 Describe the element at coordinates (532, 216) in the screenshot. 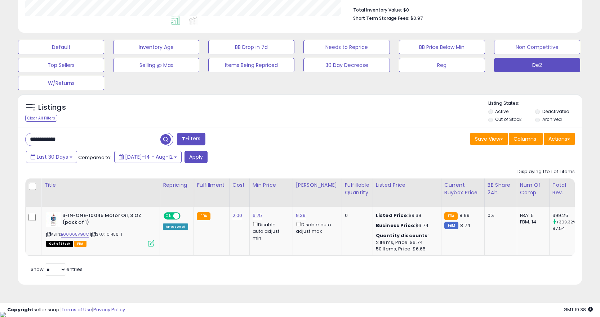

I see `div: FBA: 5` at that location.